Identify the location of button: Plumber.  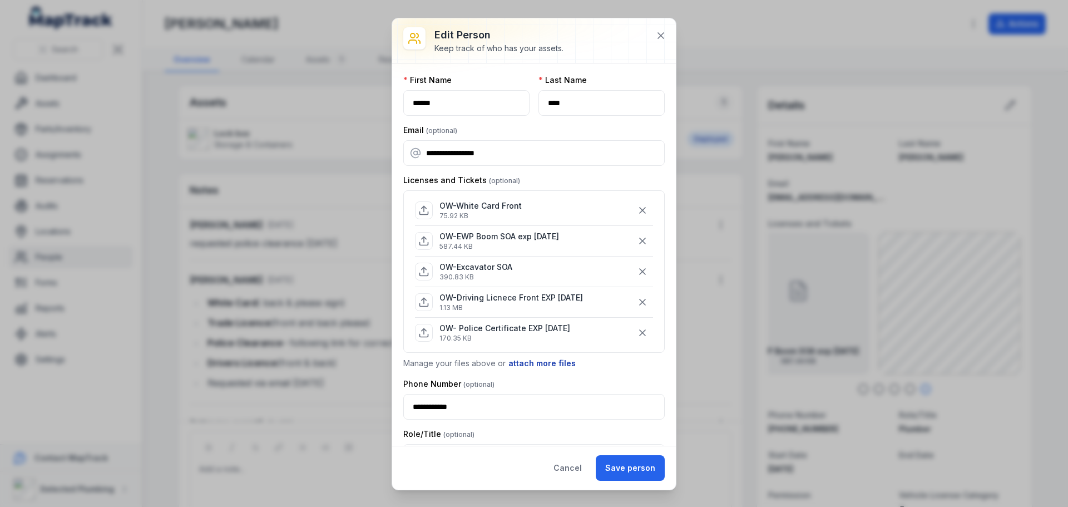
(534, 457).